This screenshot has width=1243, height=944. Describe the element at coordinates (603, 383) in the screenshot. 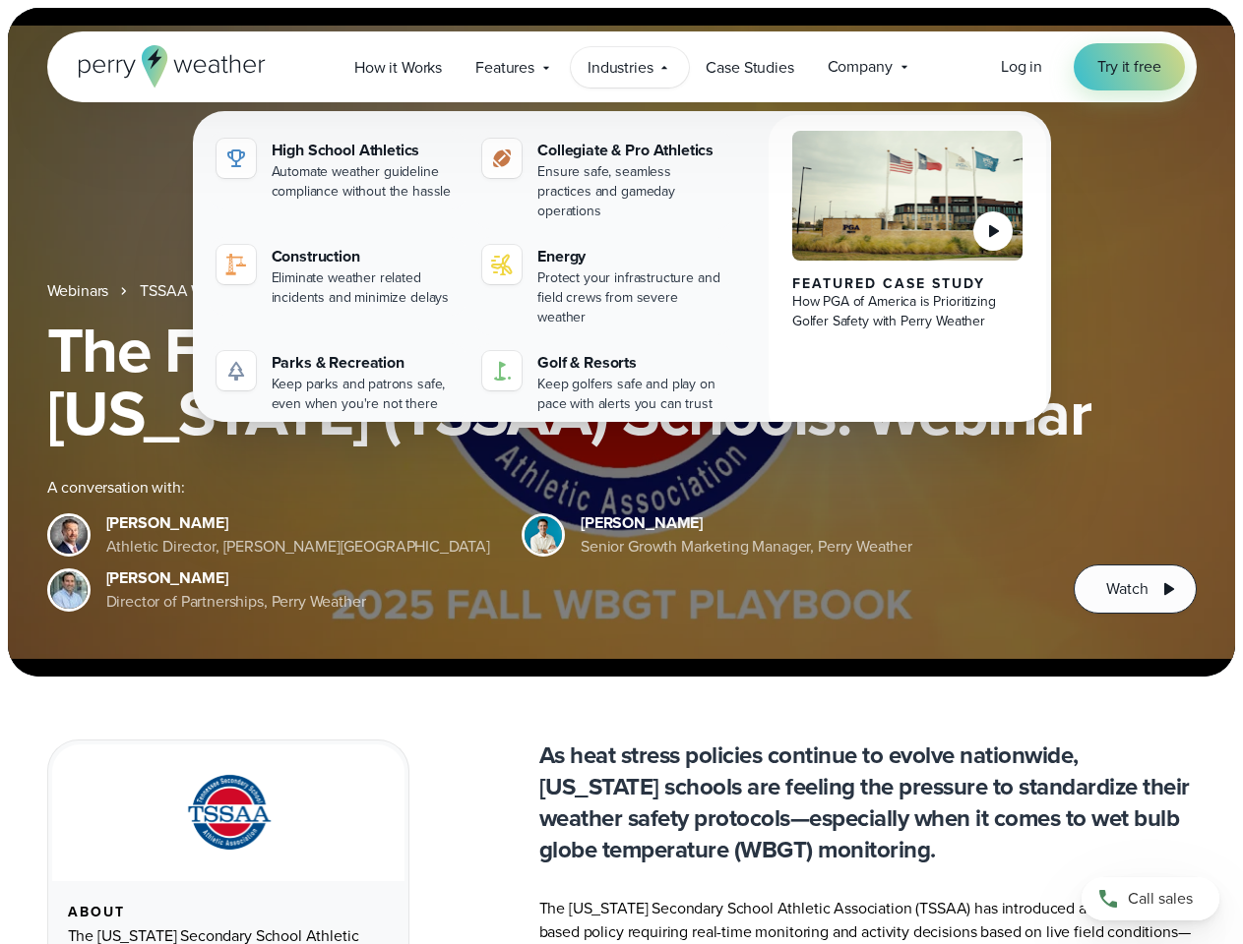

I see `a: Golf & Resorts Keep golfers safe and play on pace with alerts you can trust` at that location.